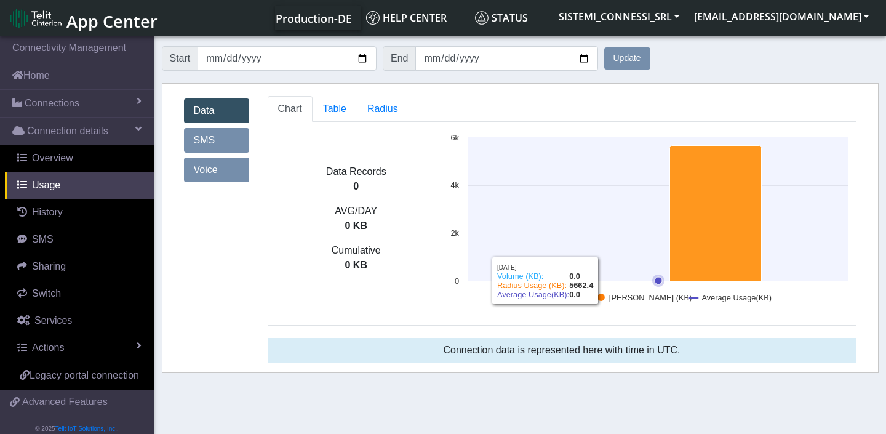 This screenshot has width=886, height=434. Describe the element at coordinates (65, 402) in the screenshot. I see `span: Advanced Features` at that location.